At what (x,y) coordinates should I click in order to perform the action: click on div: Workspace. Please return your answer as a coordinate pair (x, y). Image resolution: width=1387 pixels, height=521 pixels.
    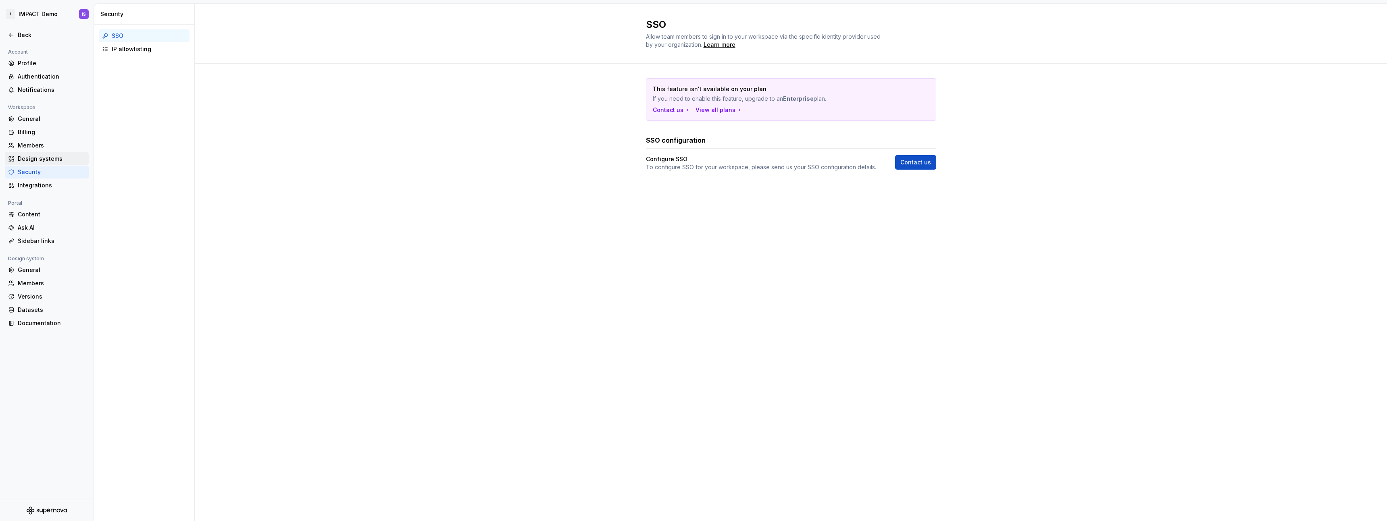
    Looking at the image, I should click on (22, 108).